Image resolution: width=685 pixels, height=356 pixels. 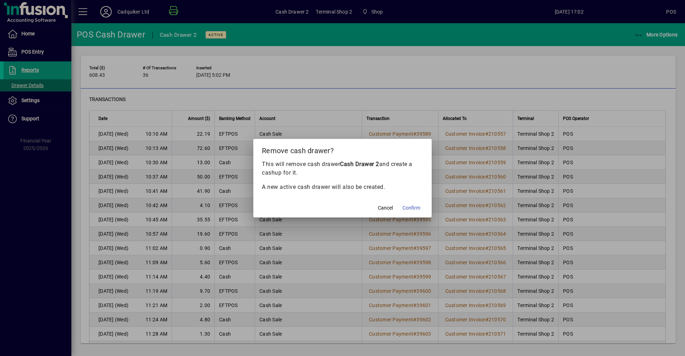 What do you see at coordinates (342, 149) in the screenshot?
I see `h2: Remove cash drawer?` at bounding box center [342, 149].